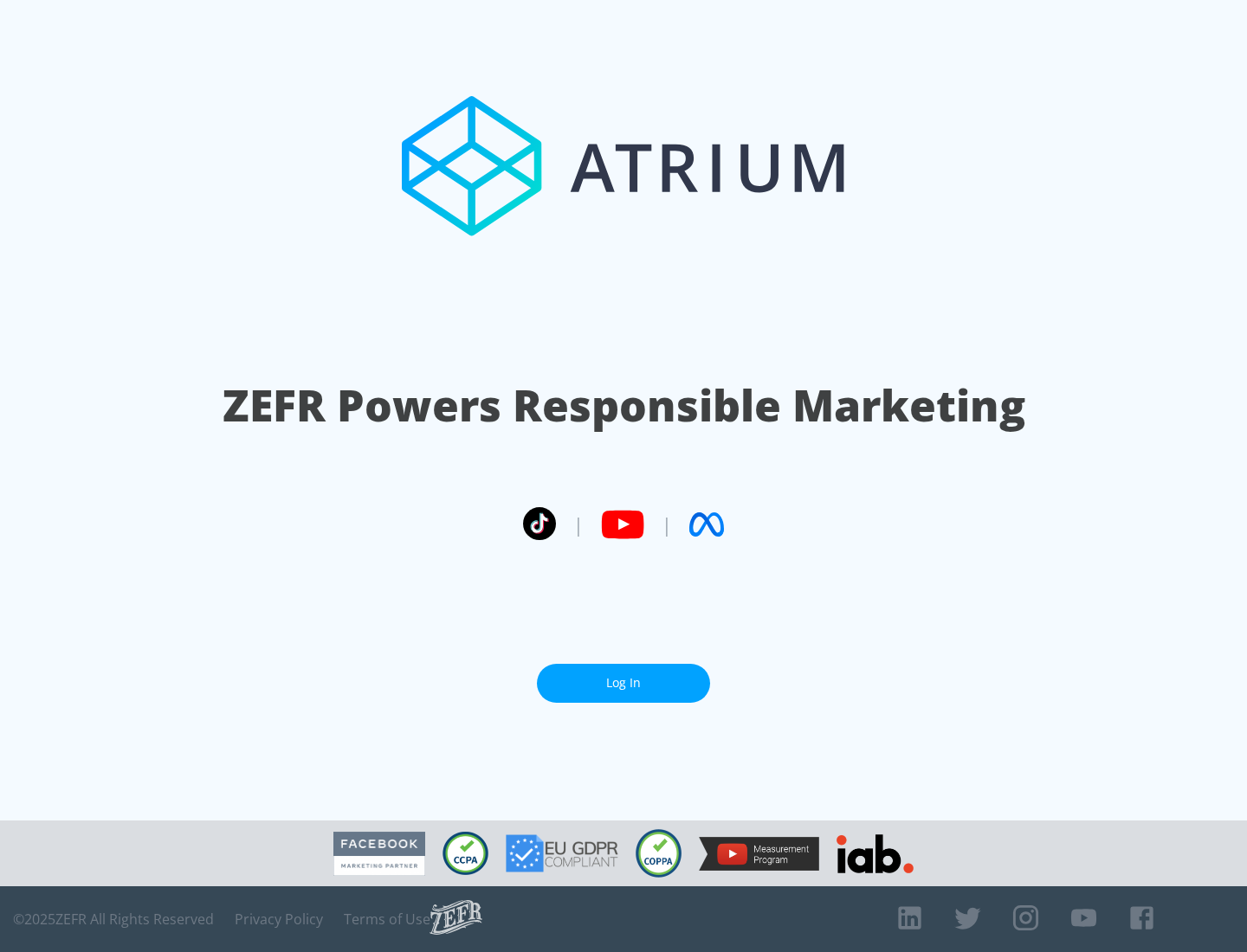 This screenshot has height=952, width=1247. Describe the element at coordinates (875, 854) in the screenshot. I see `img: IAB` at that location.